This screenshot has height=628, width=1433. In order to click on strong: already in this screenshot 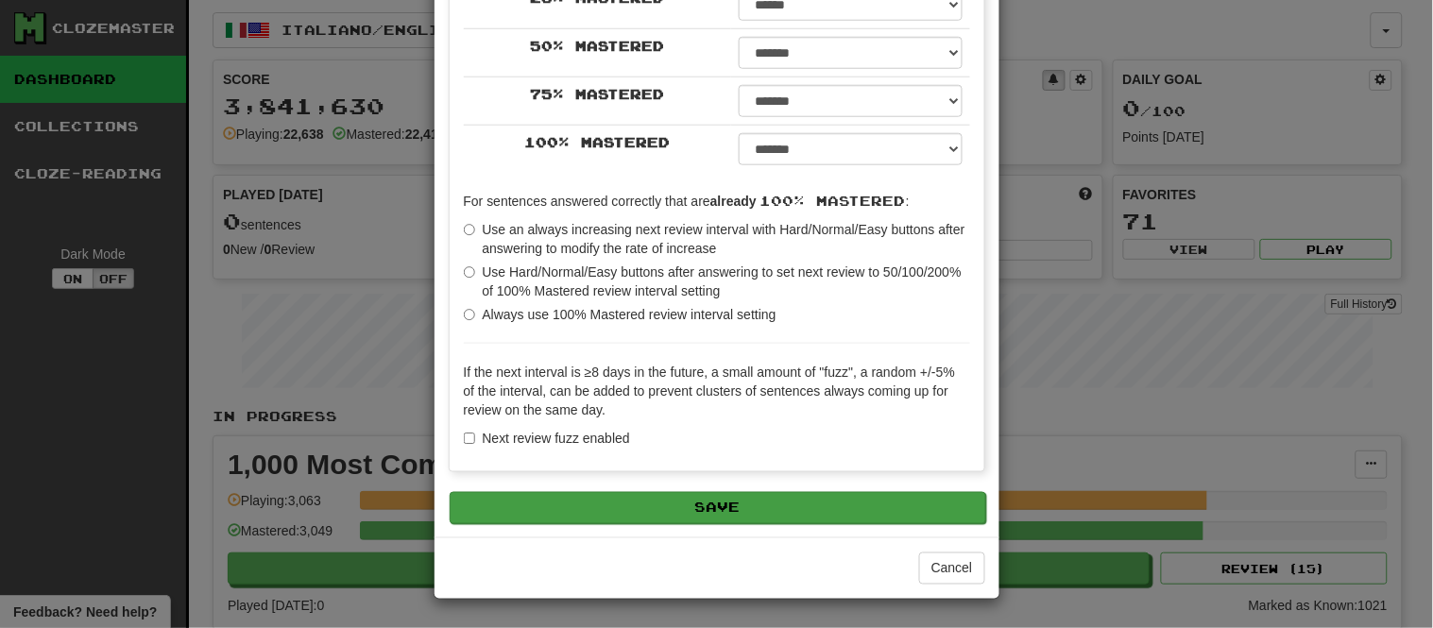, I will do `click(733, 201)`.